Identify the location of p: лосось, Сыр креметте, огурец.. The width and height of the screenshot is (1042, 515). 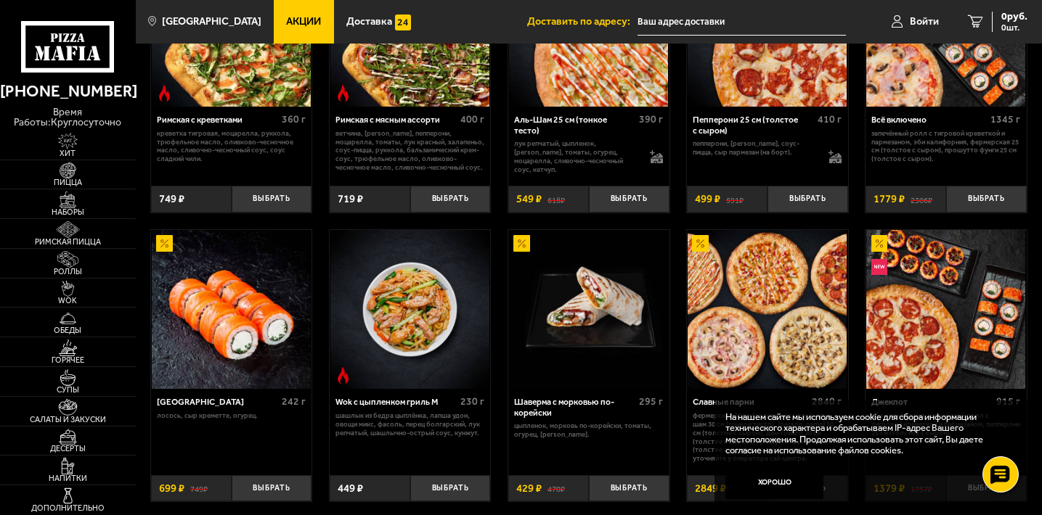
(231, 416).